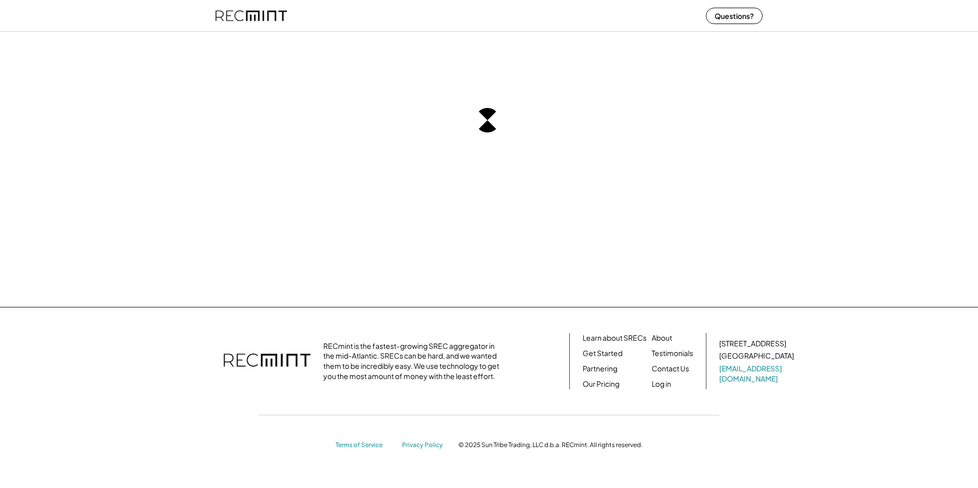  What do you see at coordinates (251, 15) in the screenshot?
I see `img: recmint-logotype%403x%20%281%29.jpeg` at bounding box center [251, 15].